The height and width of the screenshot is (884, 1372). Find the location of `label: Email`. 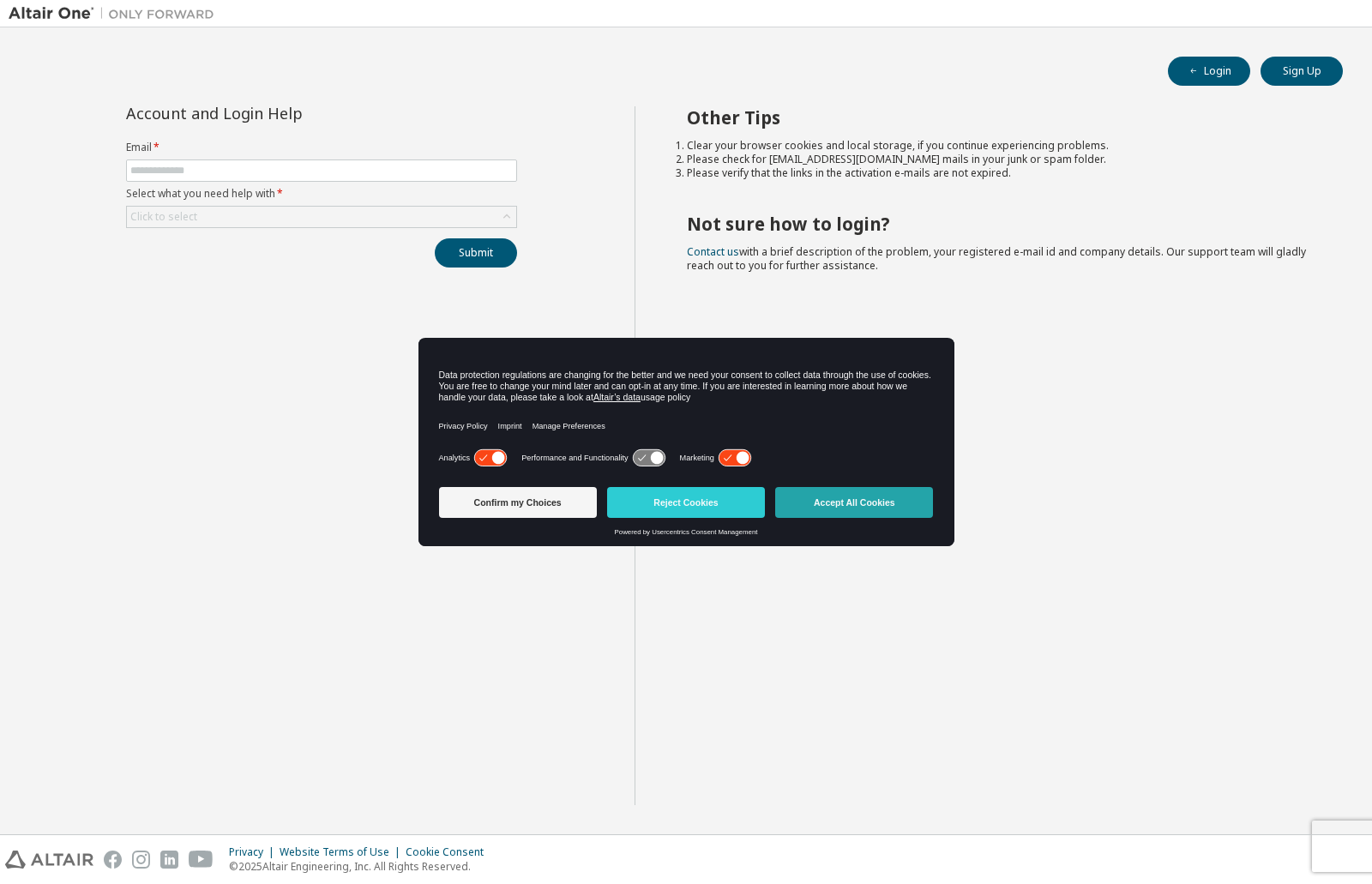

label: Email is located at coordinates (321, 147).